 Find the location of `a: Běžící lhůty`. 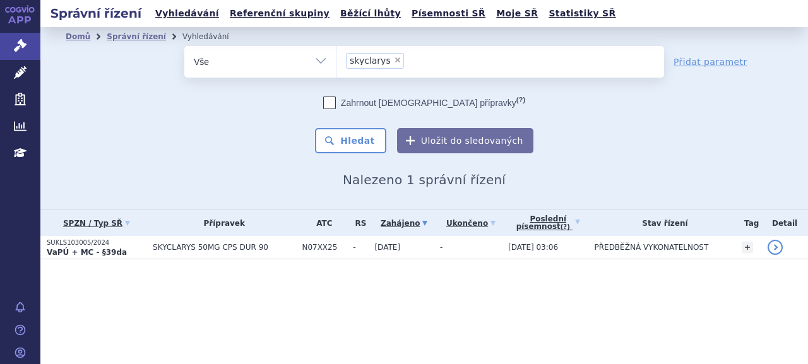

a: Běžící lhůty is located at coordinates (371, 13).